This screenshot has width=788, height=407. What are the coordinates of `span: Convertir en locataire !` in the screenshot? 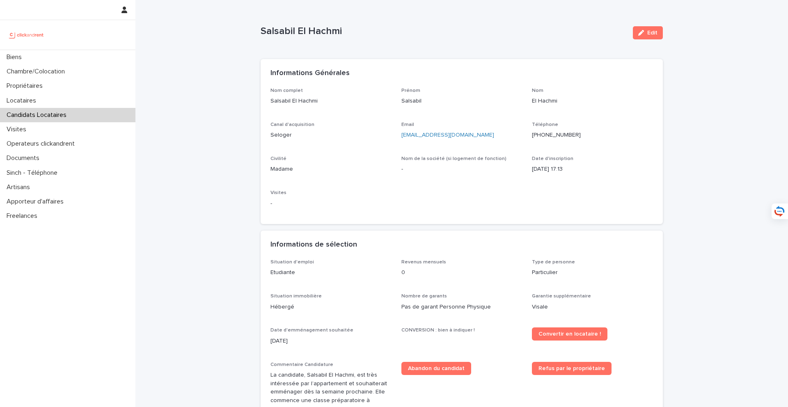 It's located at (570, 334).